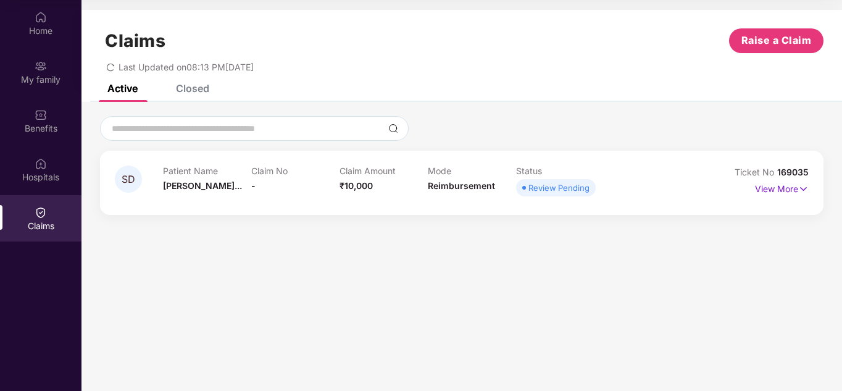  Describe the element at coordinates (128, 179) in the screenshot. I see `span: SD` at that location.